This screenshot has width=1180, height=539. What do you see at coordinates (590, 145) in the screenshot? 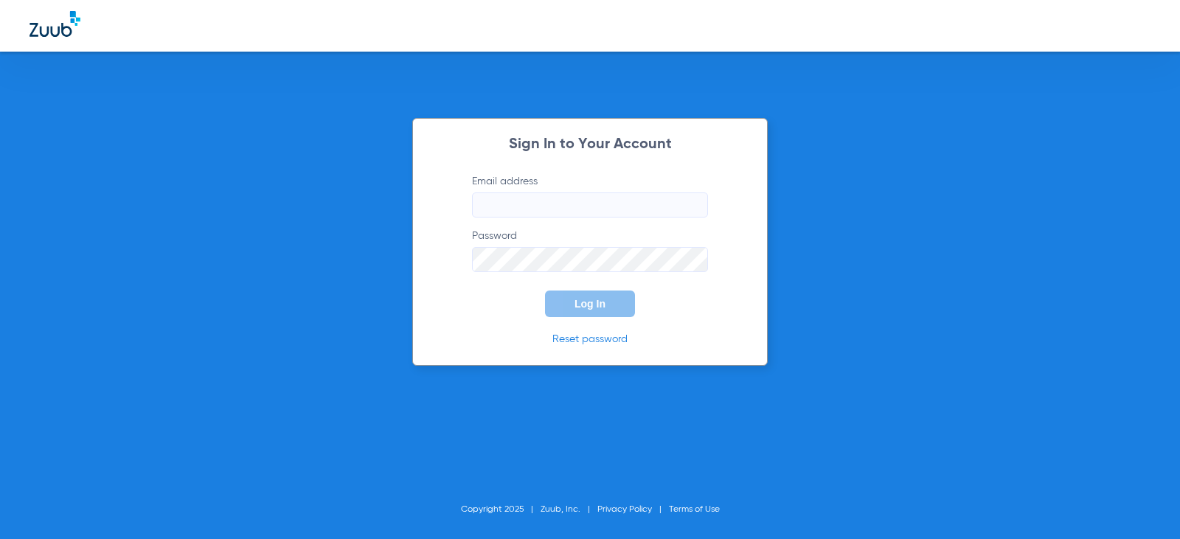
I see `h2: Sign In to Your Account` at bounding box center [590, 145].